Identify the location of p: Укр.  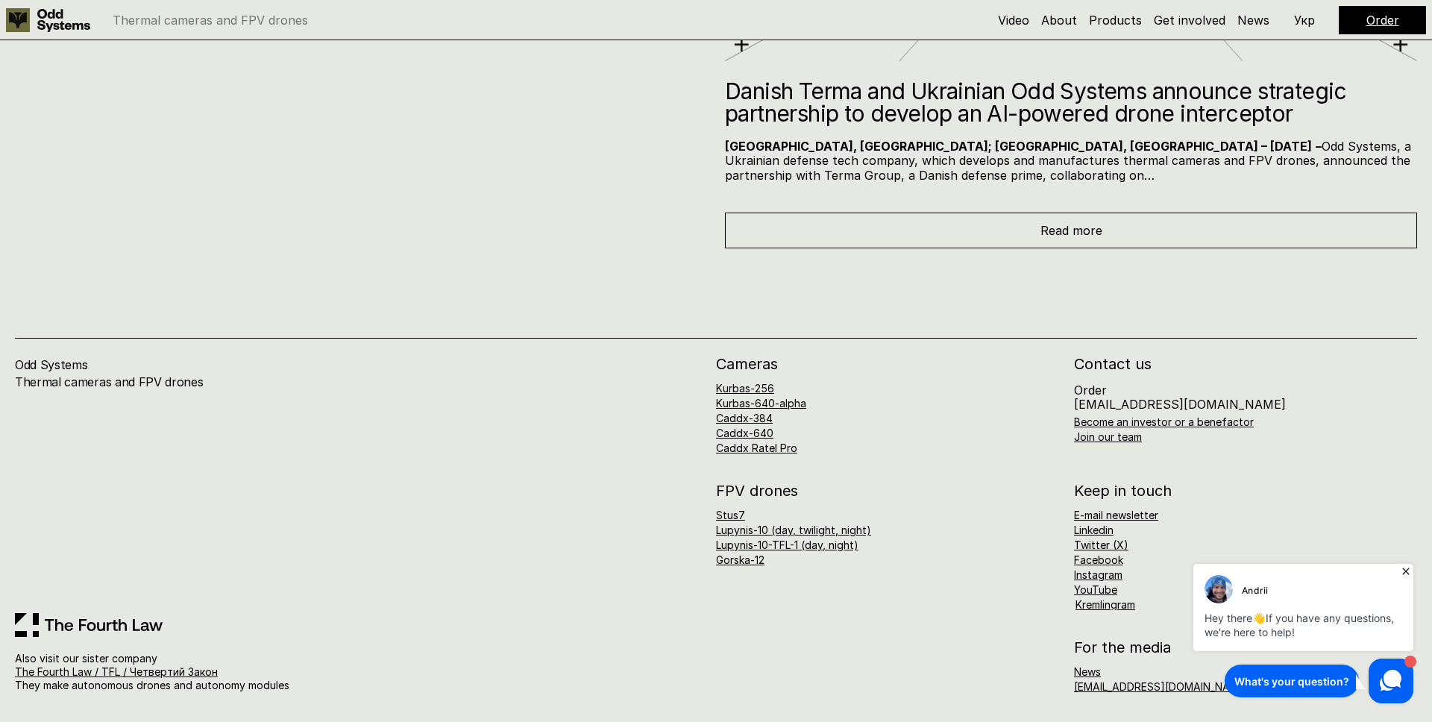
(1305, 20).